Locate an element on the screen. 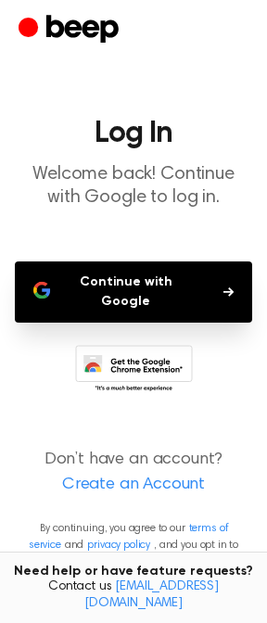  h1: Log In is located at coordinates (133, 133).